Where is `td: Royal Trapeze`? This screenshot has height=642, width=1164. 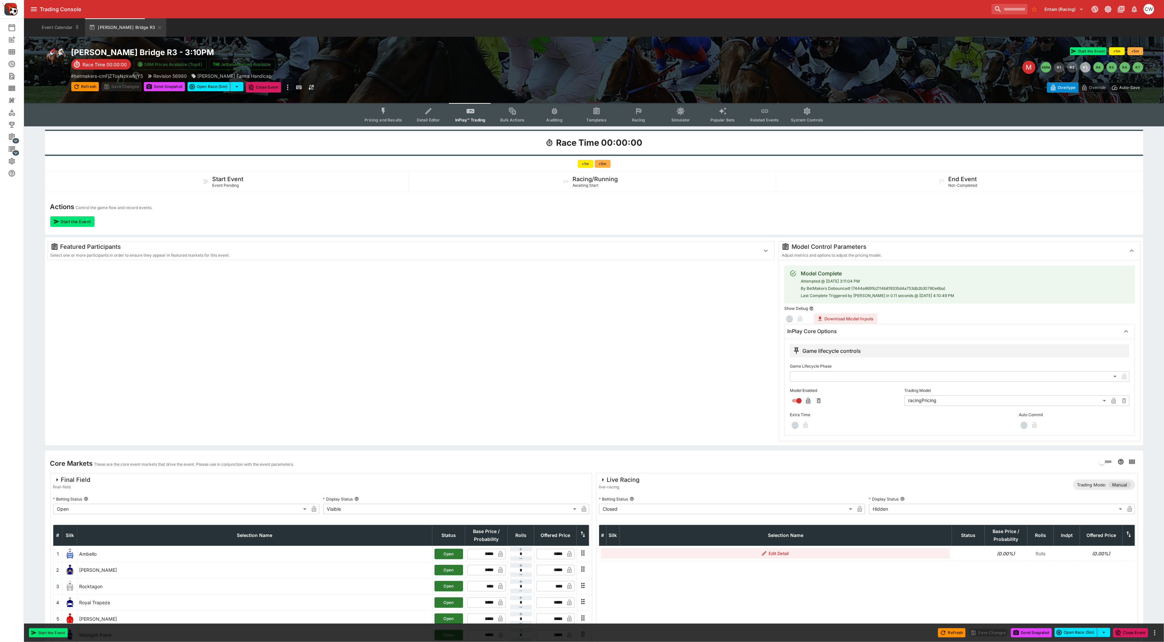
td: Royal Trapeze is located at coordinates (255, 603).